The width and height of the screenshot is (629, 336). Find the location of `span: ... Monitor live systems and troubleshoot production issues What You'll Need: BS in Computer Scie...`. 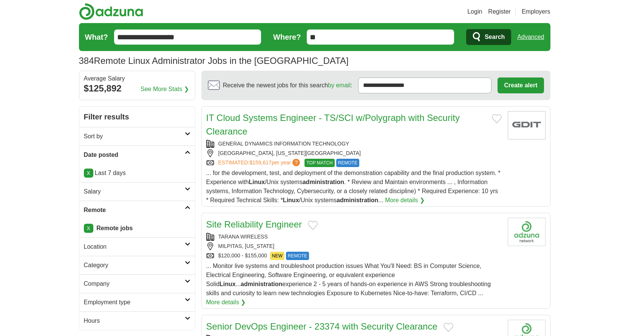

span: ... Monitor live systems and troubleshoot production issues What You'll Need: BS in Computer Scie... is located at coordinates (349, 279).